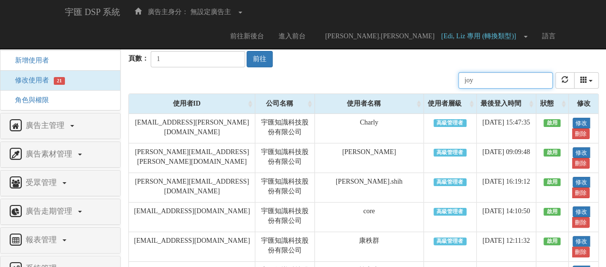 The image size is (606, 267). I want to click on a: 廣告素材管理, so click(60, 154).